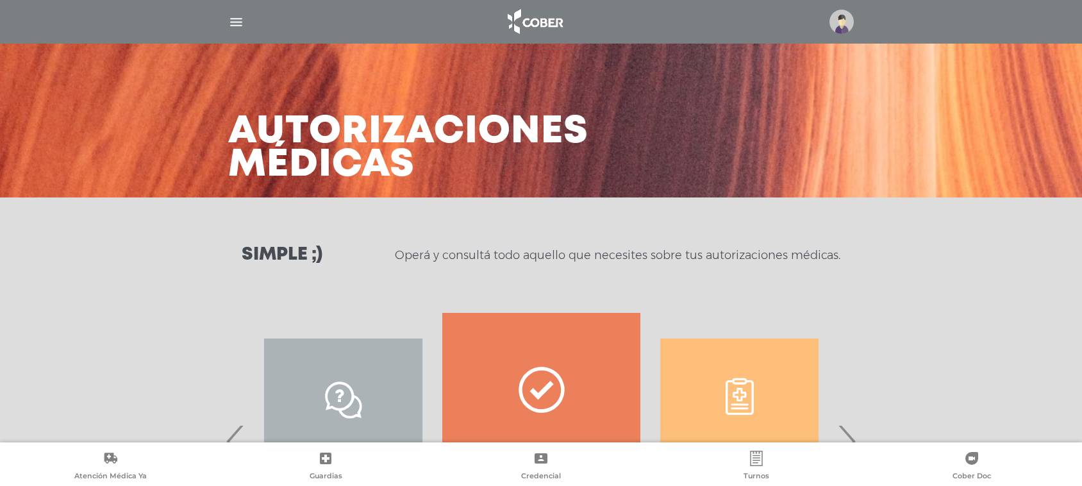 The width and height of the screenshot is (1082, 486). I want to click on h3: Simple ;), so click(282, 255).